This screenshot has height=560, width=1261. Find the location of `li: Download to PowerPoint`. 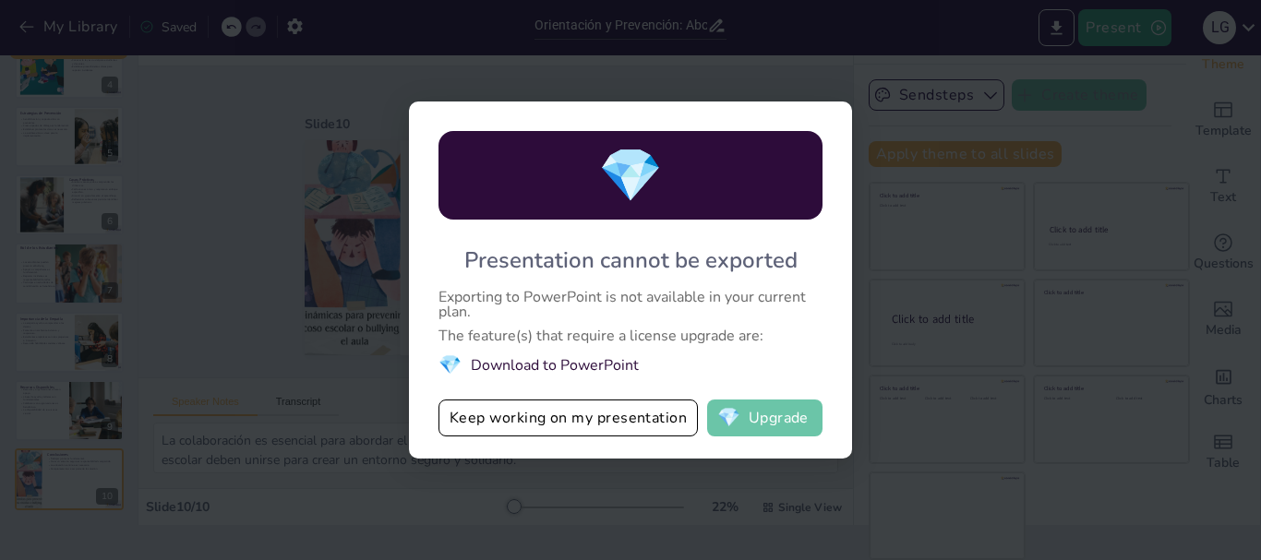

li: Download to PowerPoint is located at coordinates (630, 365).